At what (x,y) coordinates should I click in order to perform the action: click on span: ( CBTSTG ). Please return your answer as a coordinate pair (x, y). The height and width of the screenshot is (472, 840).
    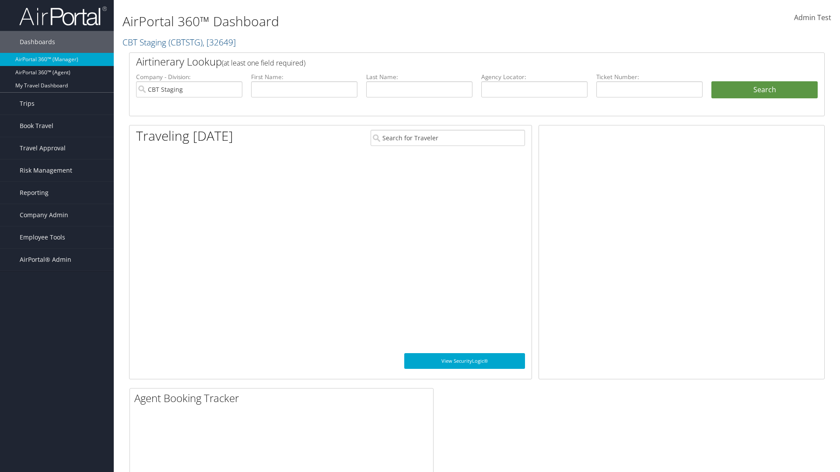
    Looking at the image, I should click on (185, 42).